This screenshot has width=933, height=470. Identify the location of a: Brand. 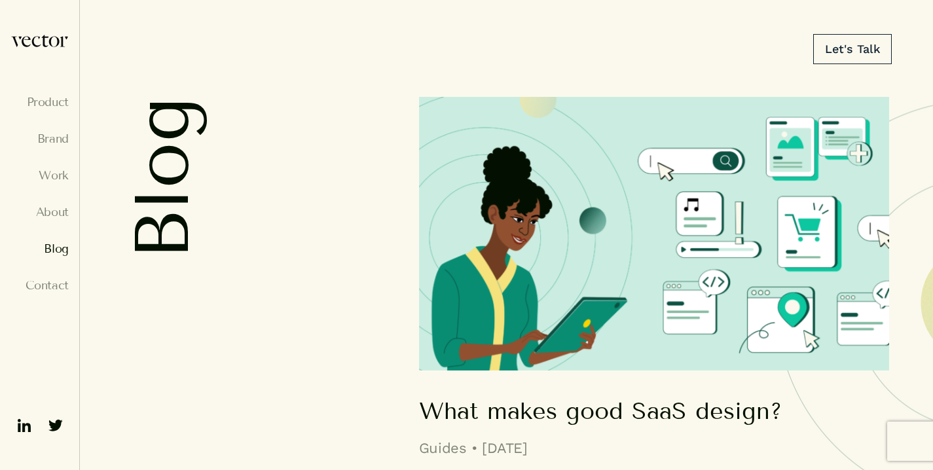
(39, 139).